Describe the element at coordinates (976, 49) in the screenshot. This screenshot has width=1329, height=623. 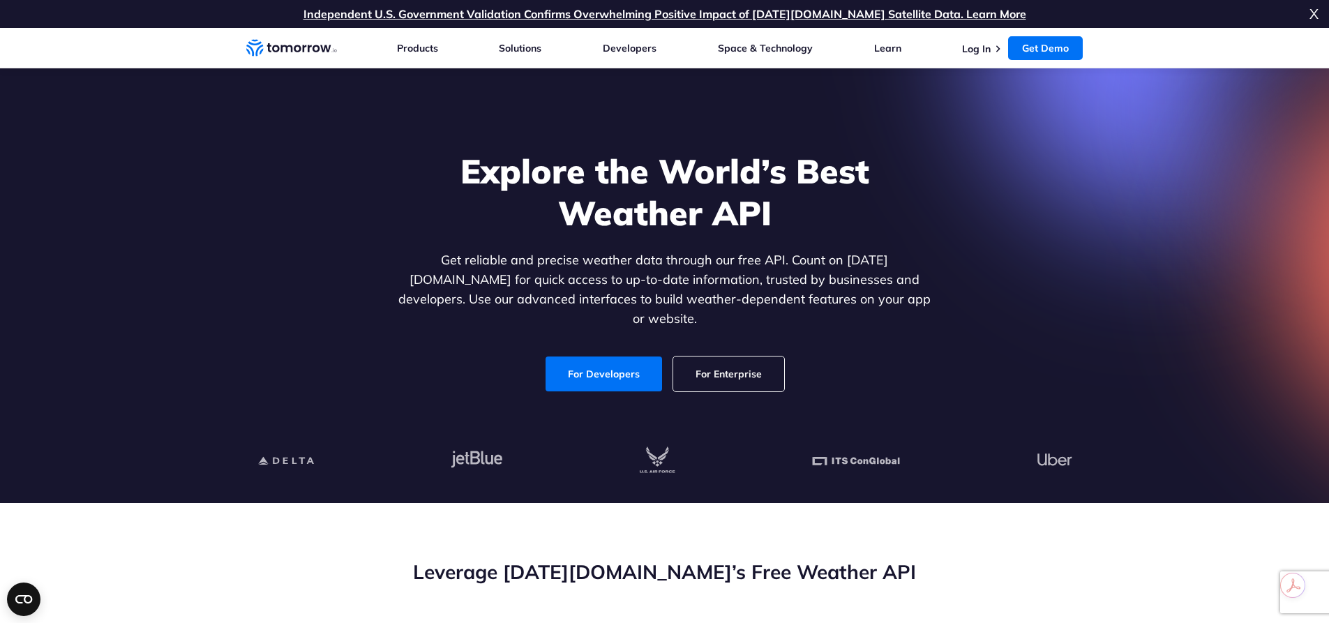
I see `a: Log In` at that location.